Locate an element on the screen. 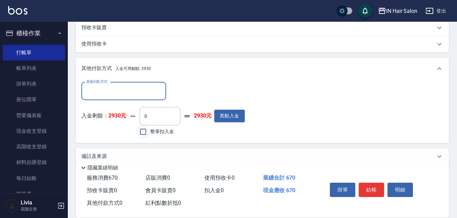 The image size is (457, 218). img: Person is located at coordinates (12, 205).